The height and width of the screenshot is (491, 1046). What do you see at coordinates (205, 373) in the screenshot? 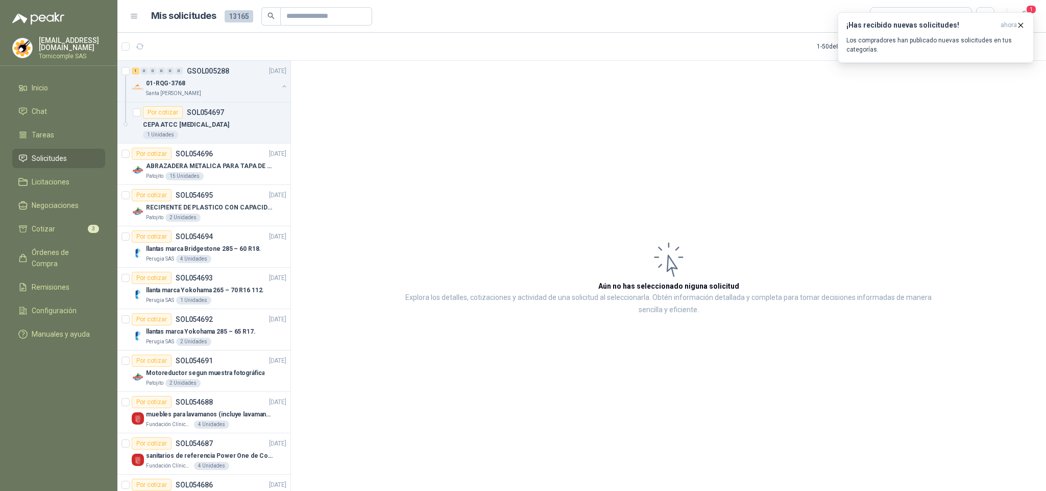
I see `p: Motoreductor segun muestra fotográfica` at bounding box center [205, 373].